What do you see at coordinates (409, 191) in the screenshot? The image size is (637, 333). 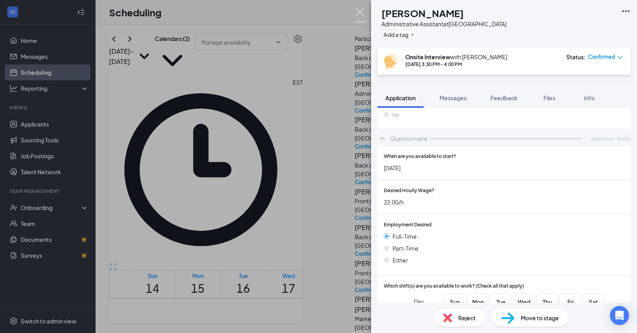 I see `span: Desired Hourly Wage?` at bounding box center [409, 191].